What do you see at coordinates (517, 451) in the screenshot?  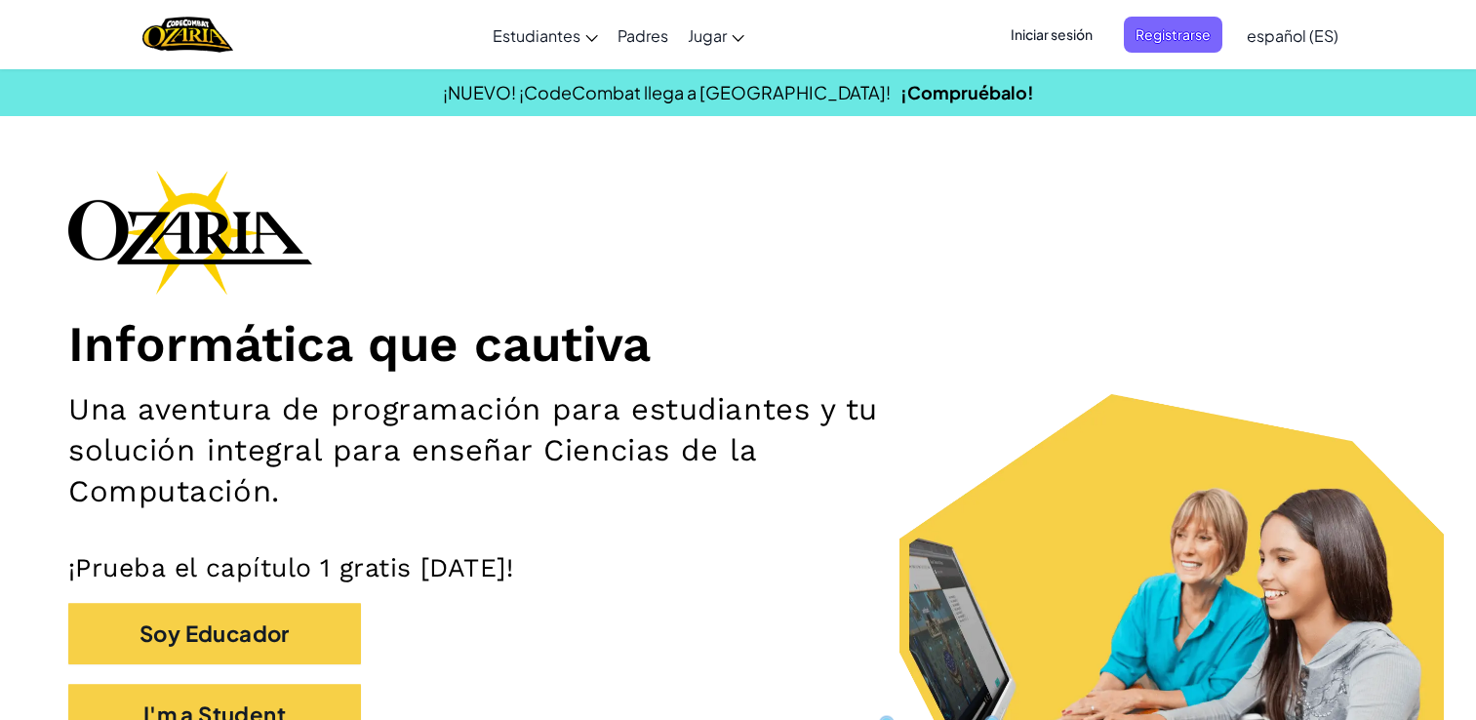 I see `h2: Una aventura de programación para estudiantes y tu solución integral para enseñar Ciencias de la ...` at bounding box center [517, 451].